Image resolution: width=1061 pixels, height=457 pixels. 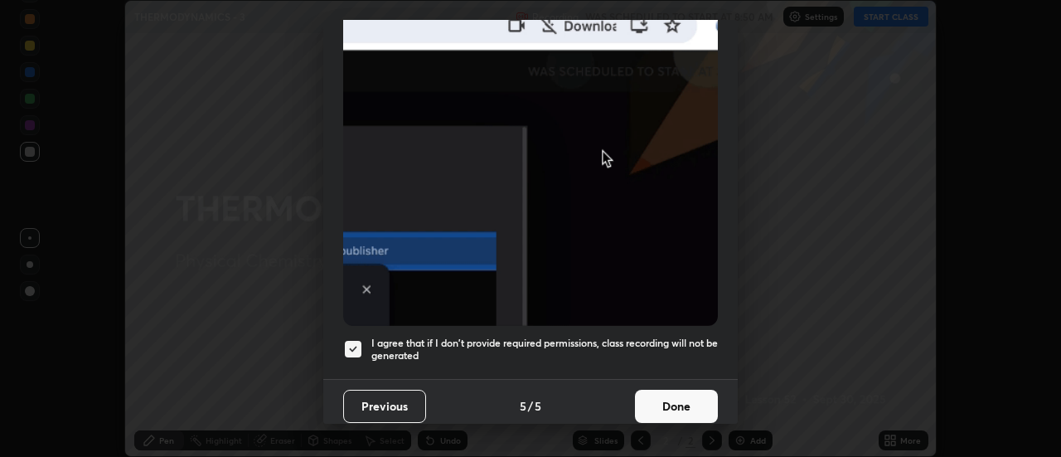 I want to click on button: Done, so click(x=677, y=406).